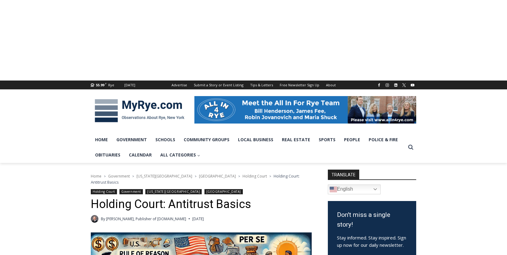  Describe the element at coordinates (206, 139) in the screenshot. I see `a: Community Groups` at that location.